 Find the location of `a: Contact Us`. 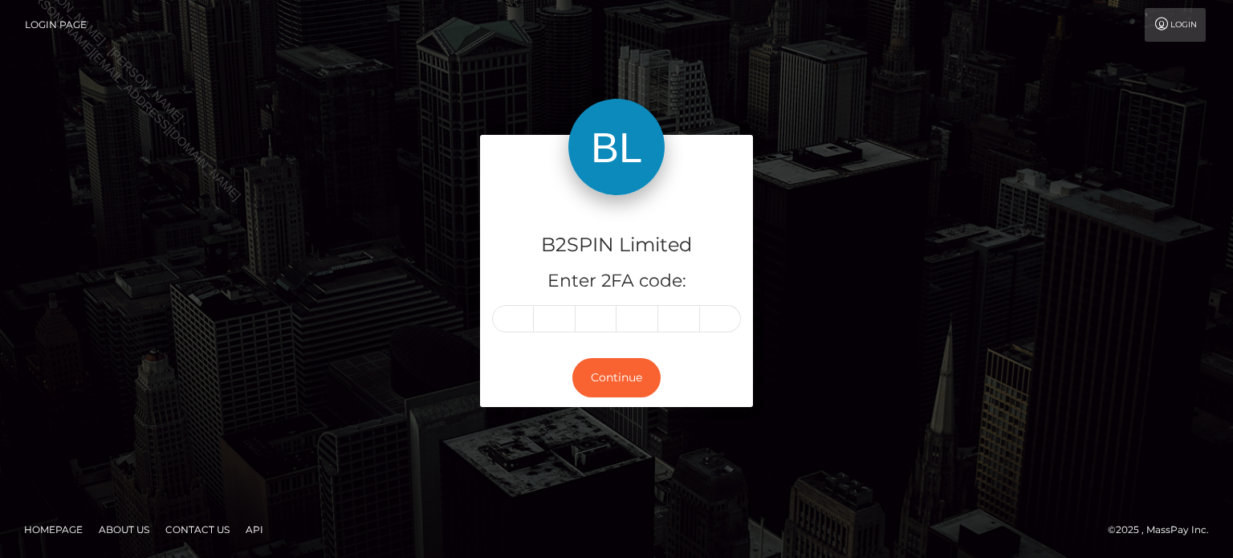

a: Contact Us is located at coordinates (197, 529).